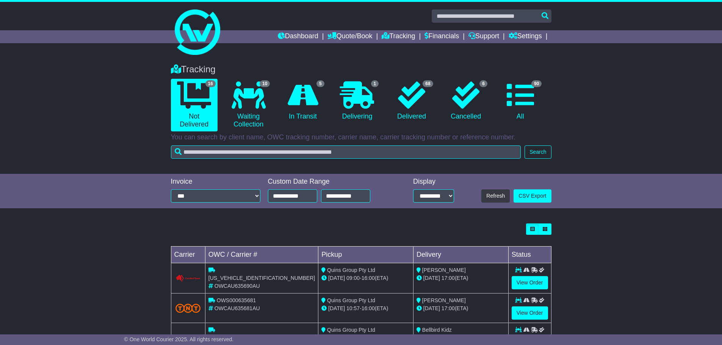  I want to click on div: Invoice, so click(216, 182).